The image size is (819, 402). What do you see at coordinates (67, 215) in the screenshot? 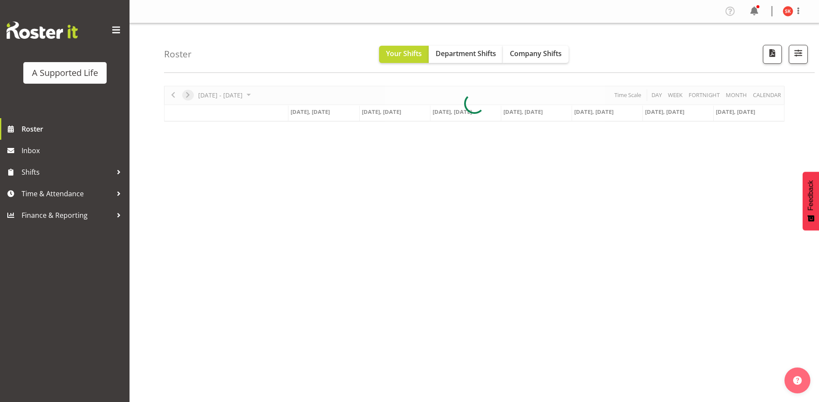
I see `span: Finance & Reporting` at bounding box center [67, 215].